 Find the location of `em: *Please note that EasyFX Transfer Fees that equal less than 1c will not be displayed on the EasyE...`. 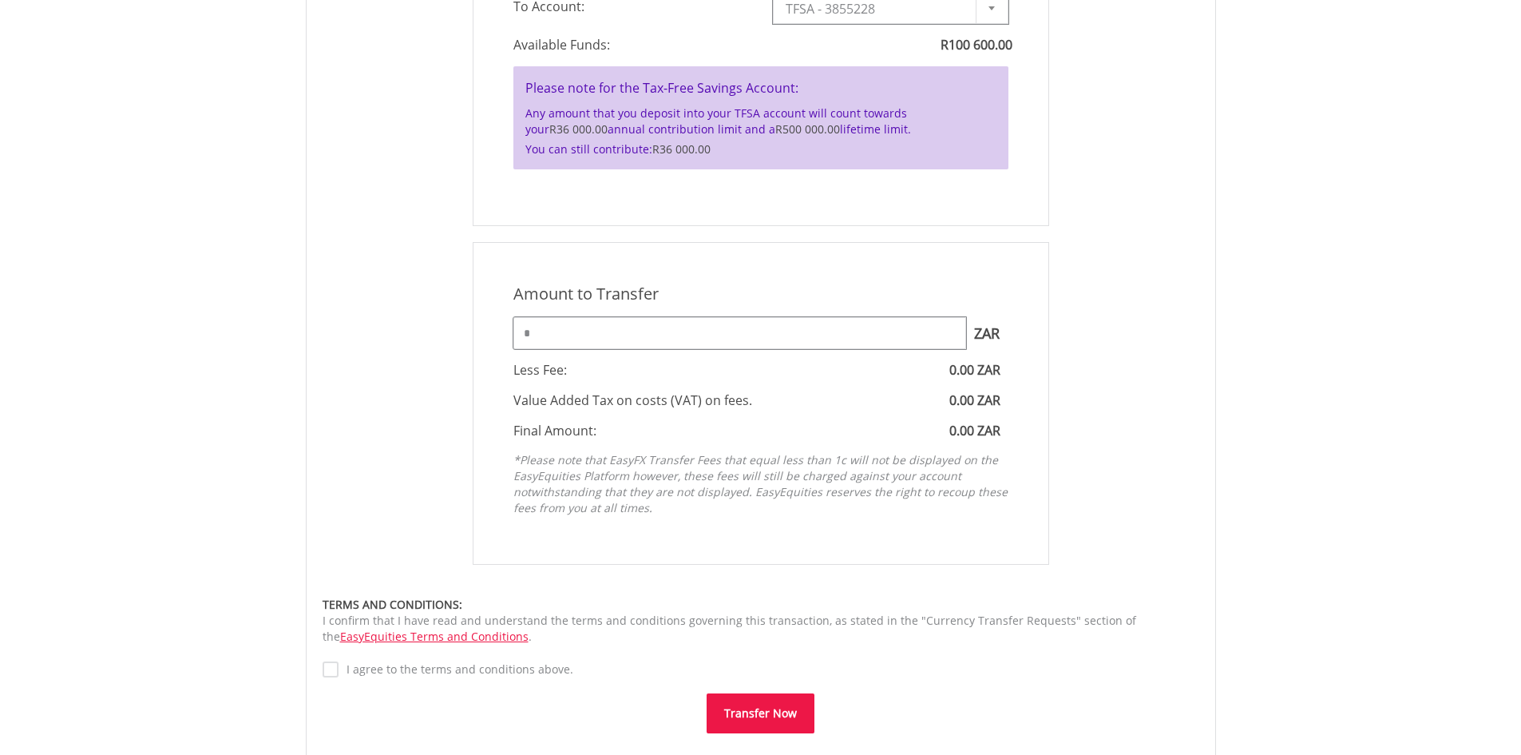

em: *Please note that EasyFX Transfer Fees that equal less than 1c will not be displayed on the EasyE... is located at coordinates (760, 483).